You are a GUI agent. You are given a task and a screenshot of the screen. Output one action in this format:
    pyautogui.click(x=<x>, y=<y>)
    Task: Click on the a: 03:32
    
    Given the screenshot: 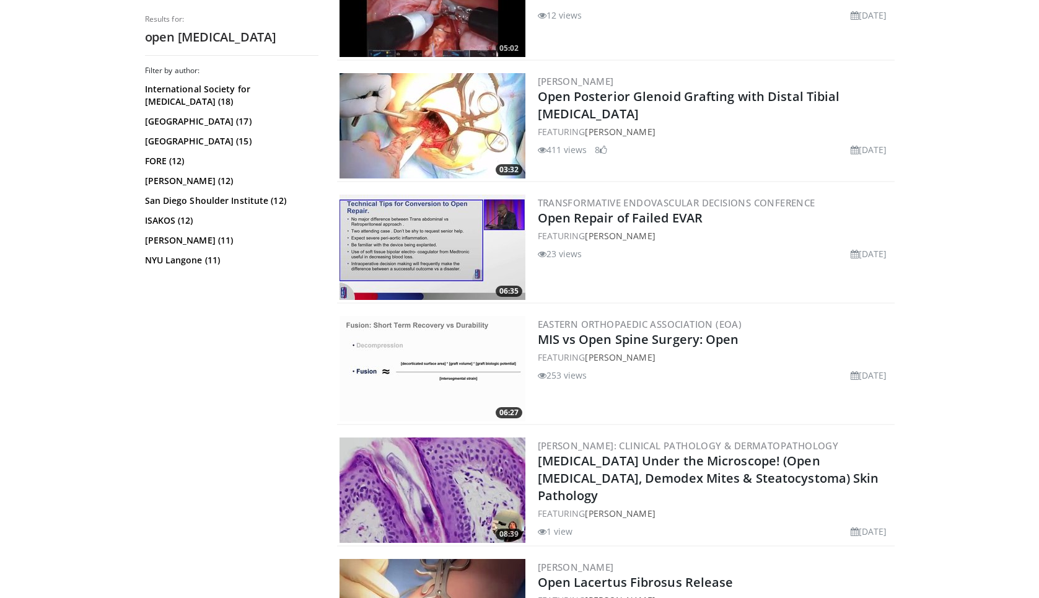 What is the action you would take?
    pyautogui.click(x=432, y=126)
    